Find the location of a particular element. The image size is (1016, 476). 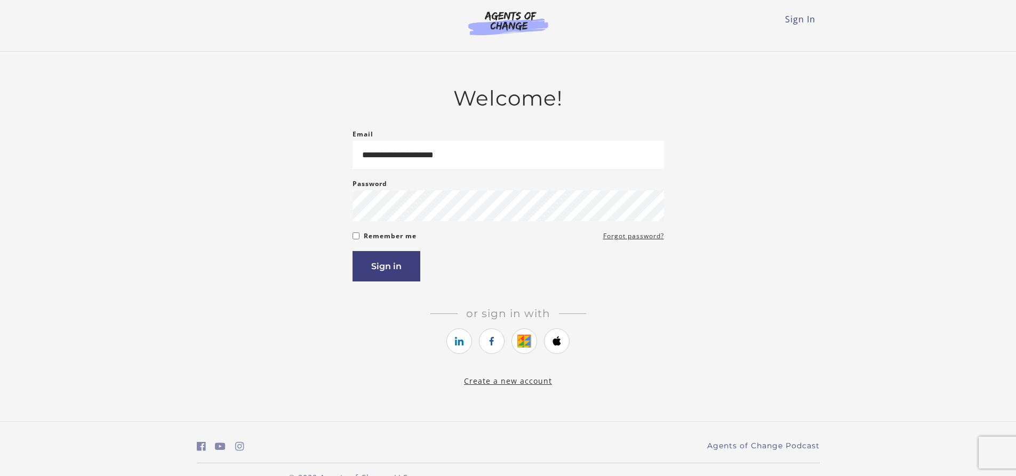

span: Or sign in with is located at coordinates (508, 314).